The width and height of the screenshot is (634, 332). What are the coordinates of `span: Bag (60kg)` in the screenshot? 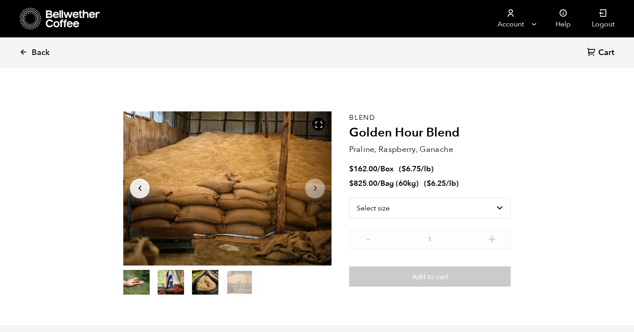 It's located at (399, 183).